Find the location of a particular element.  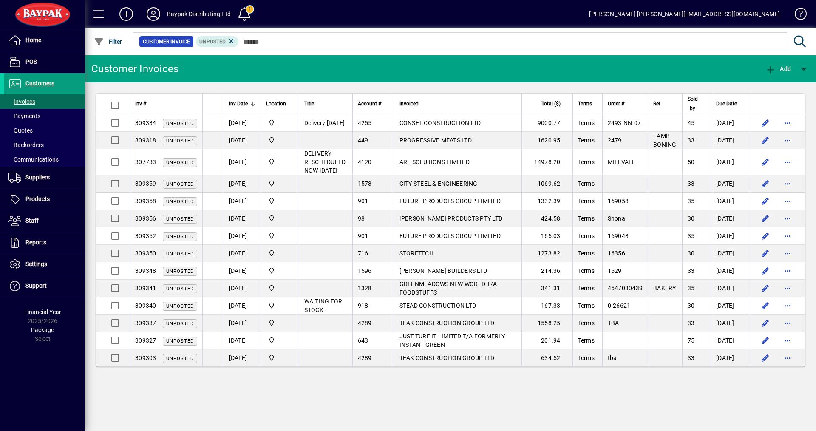

td: 167.33 is located at coordinates (547, 306).